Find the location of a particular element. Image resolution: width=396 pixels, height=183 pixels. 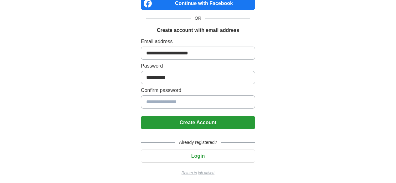

button: Create Account is located at coordinates (198, 123).